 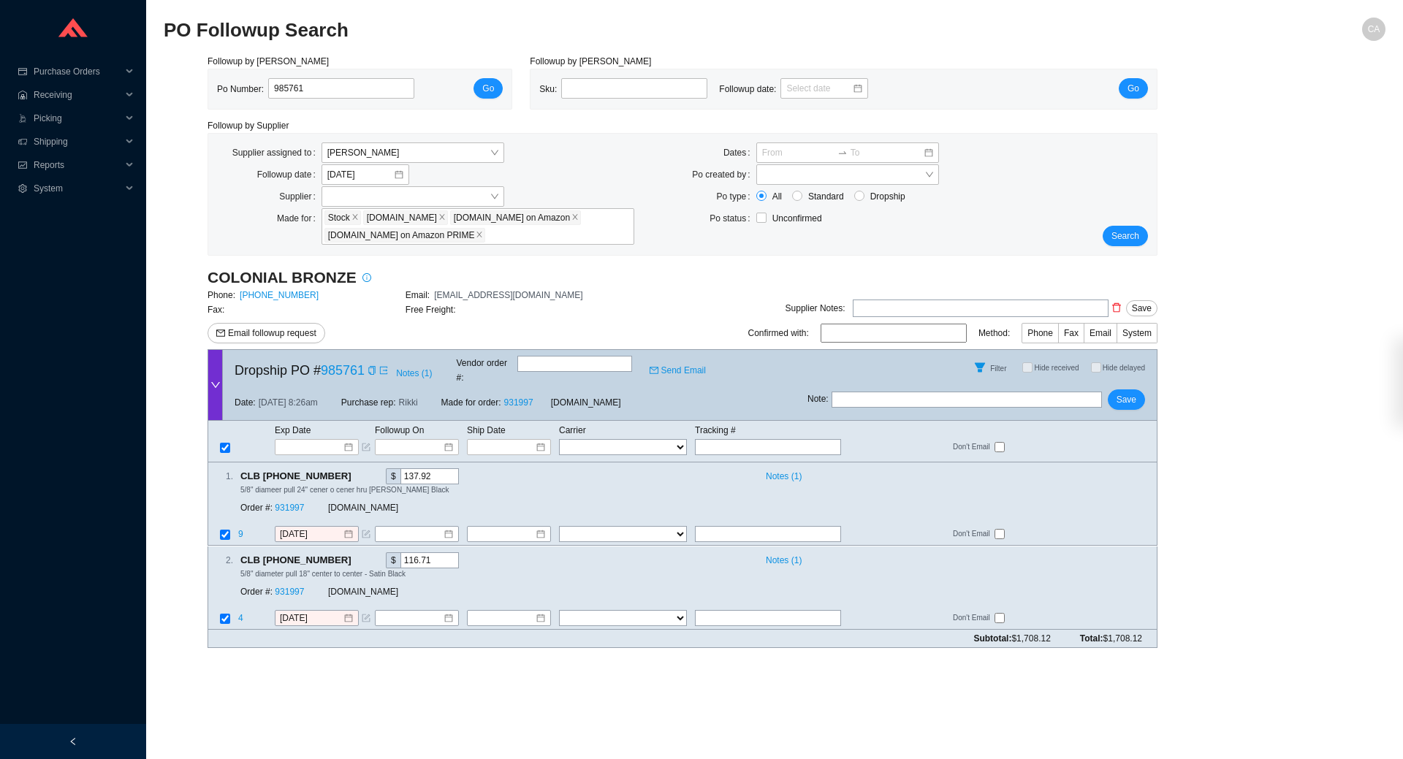 What do you see at coordinates (819, 88) in the screenshot?
I see `input: Select date` at bounding box center [819, 88].